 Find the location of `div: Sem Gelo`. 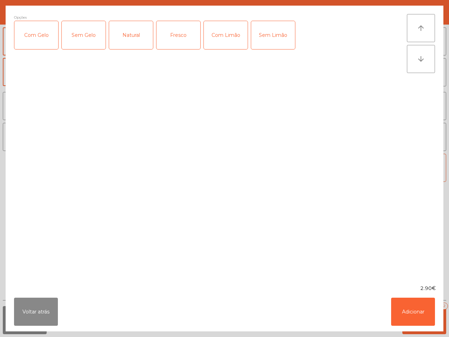

div: Sem Gelo is located at coordinates (83, 35).